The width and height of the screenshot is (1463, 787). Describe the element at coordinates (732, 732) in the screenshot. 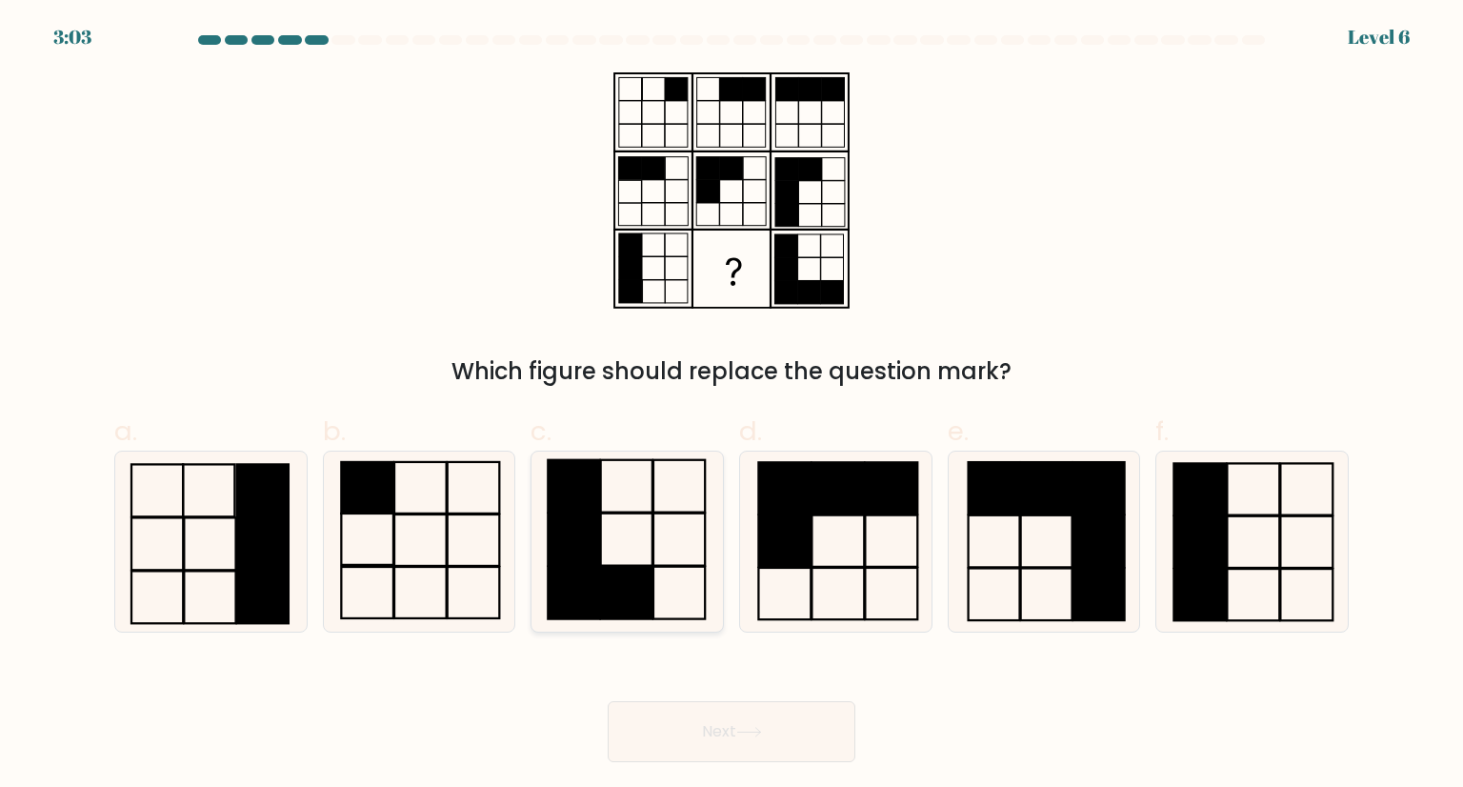

I see `button: Next` at that location.